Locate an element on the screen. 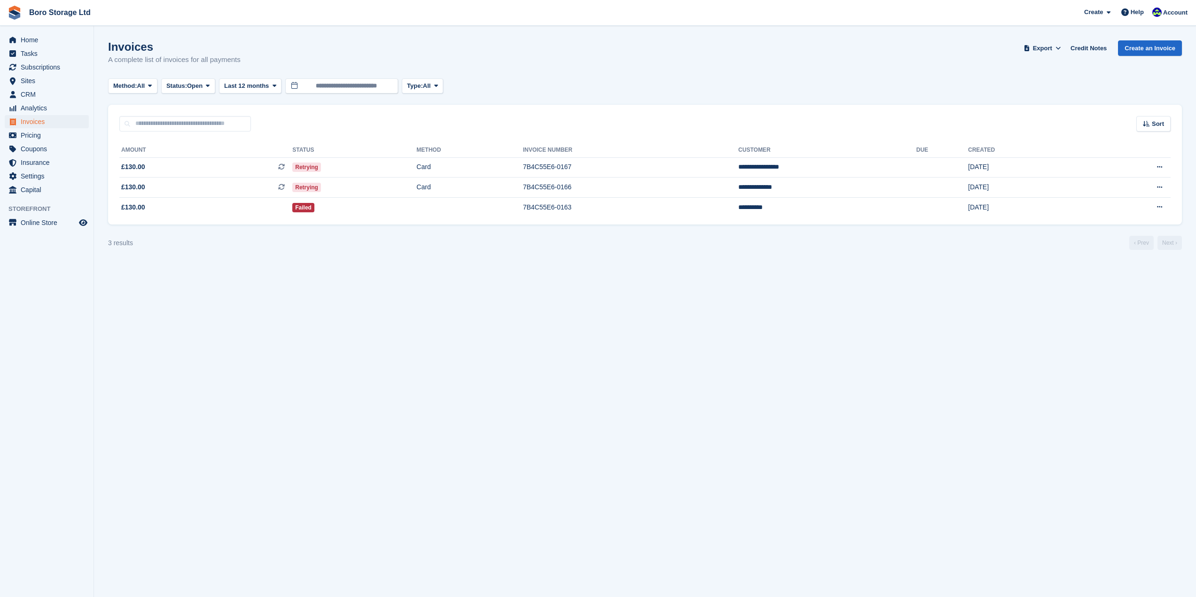 This screenshot has height=597, width=1196. td: 7B4C55E6-0167 is located at coordinates (631, 167).